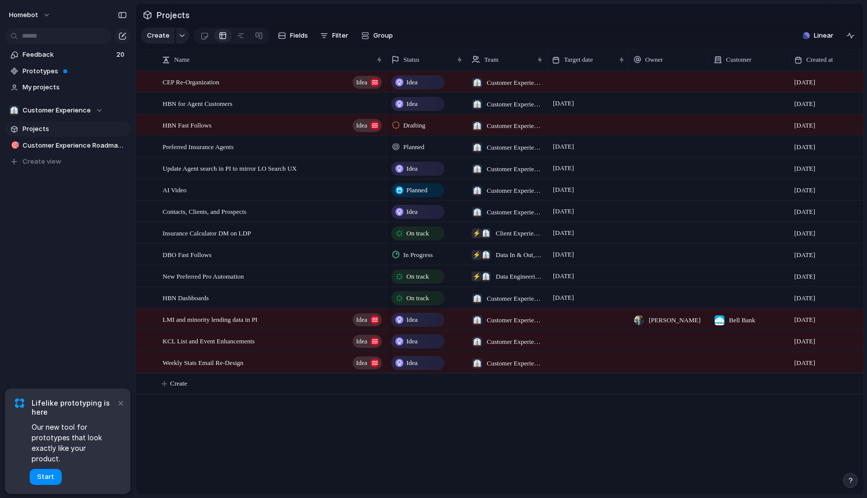  I want to click on span: Feedback, so click(68, 55).